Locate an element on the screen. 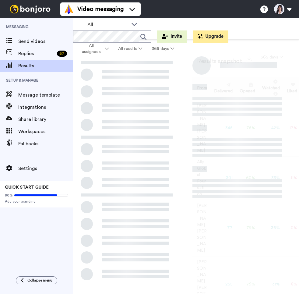 This screenshot has width=299, height=294. span: Send videos is located at coordinates (46, 41).